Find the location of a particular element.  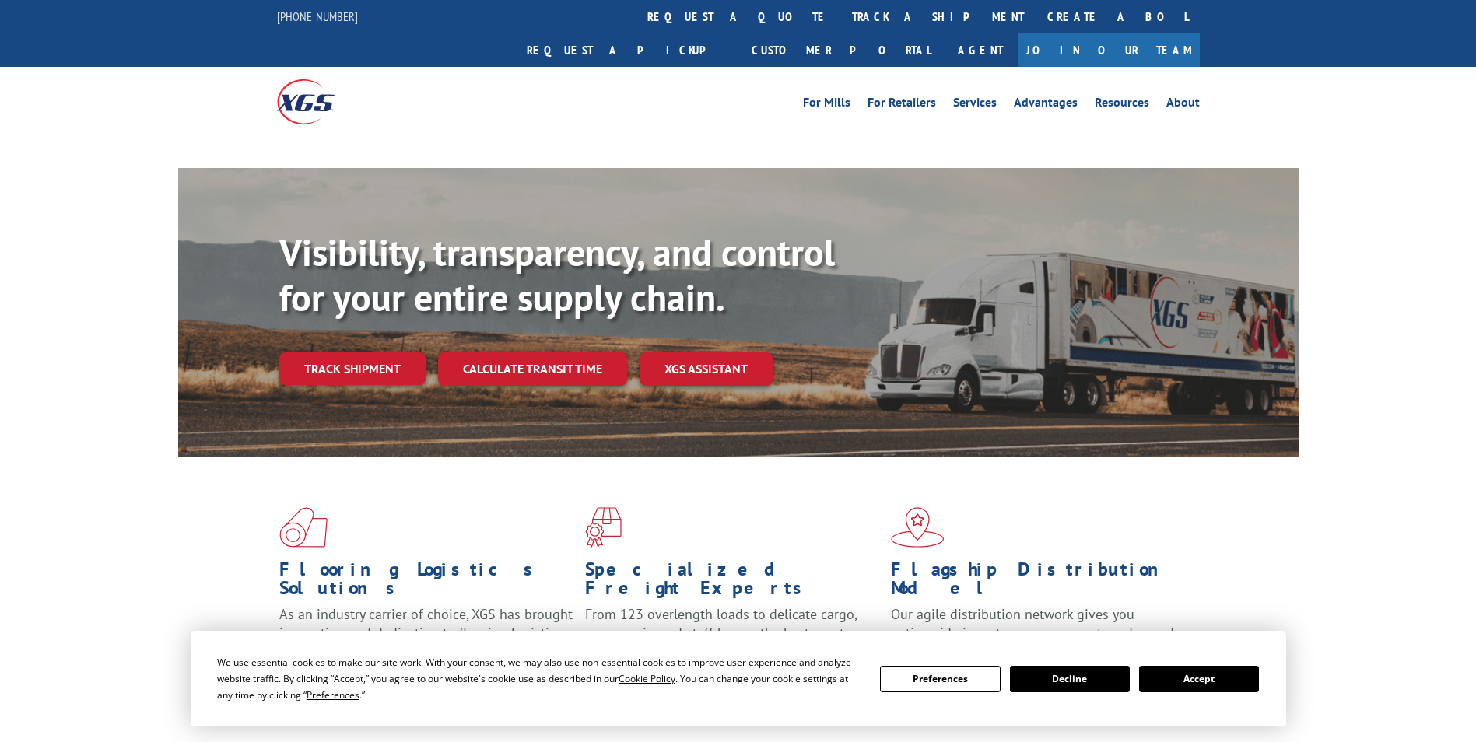

a: Agent is located at coordinates (981, 50).